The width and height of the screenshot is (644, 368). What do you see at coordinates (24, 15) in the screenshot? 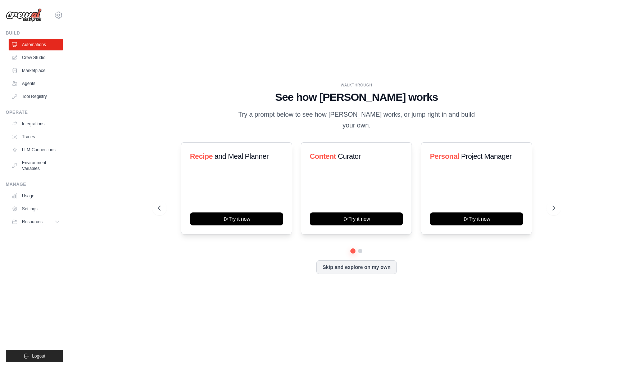
I see `img: Logo` at bounding box center [24, 15].